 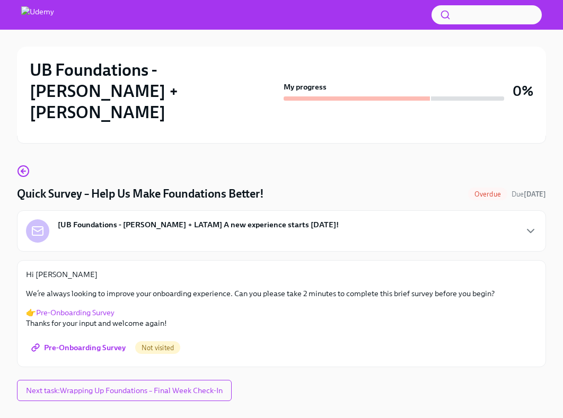 I want to click on p: We’re always looking to improve your onboarding experience. Can you please take 2 minutes to comp..., so click(x=282, y=294).